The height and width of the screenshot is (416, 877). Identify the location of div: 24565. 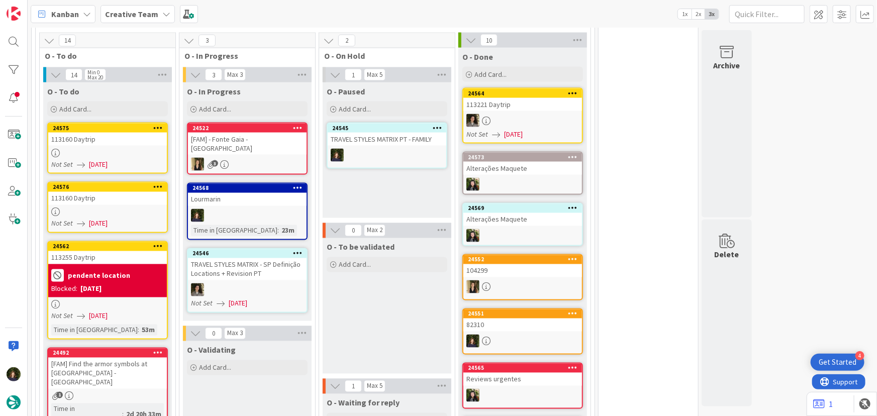
(525, 368).